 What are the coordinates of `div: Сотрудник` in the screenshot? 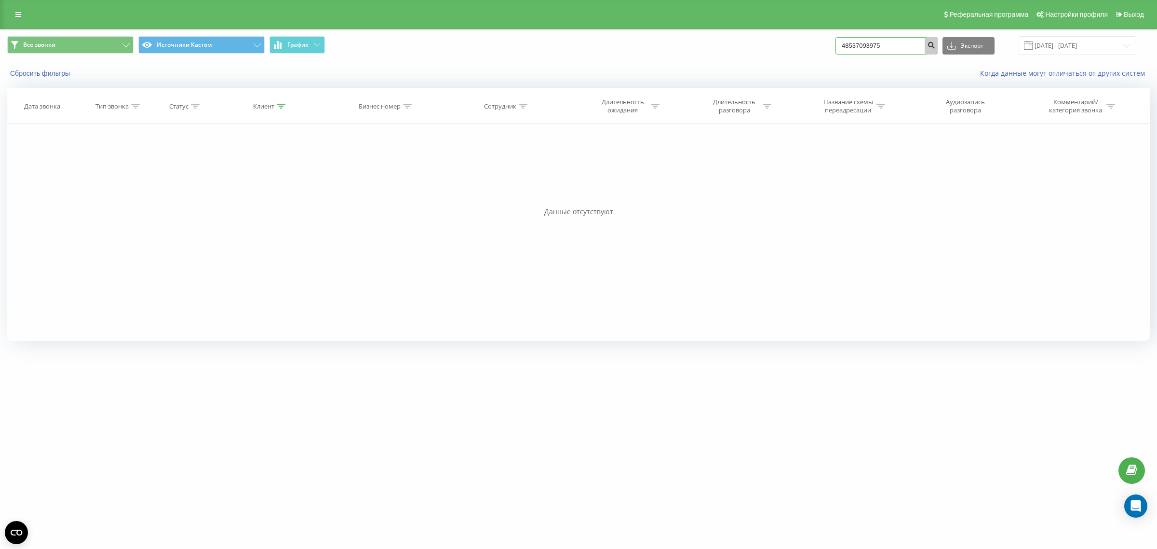 It's located at (500, 106).